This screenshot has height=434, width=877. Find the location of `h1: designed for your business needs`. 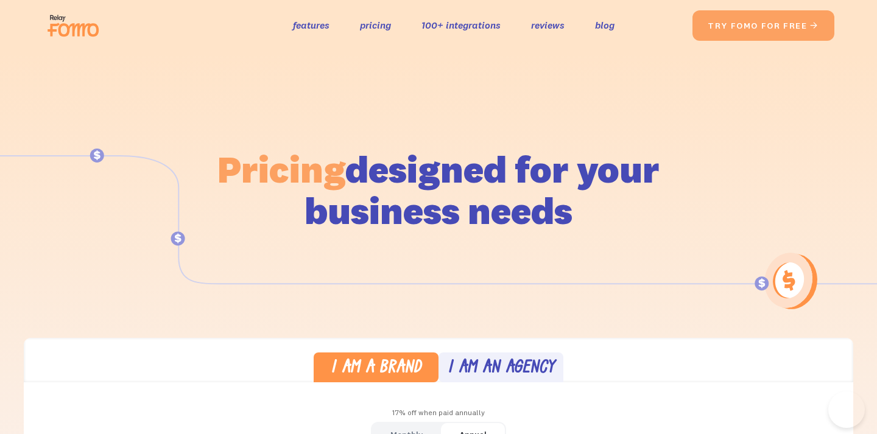

h1: designed for your business needs is located at coordinates (439, 190).